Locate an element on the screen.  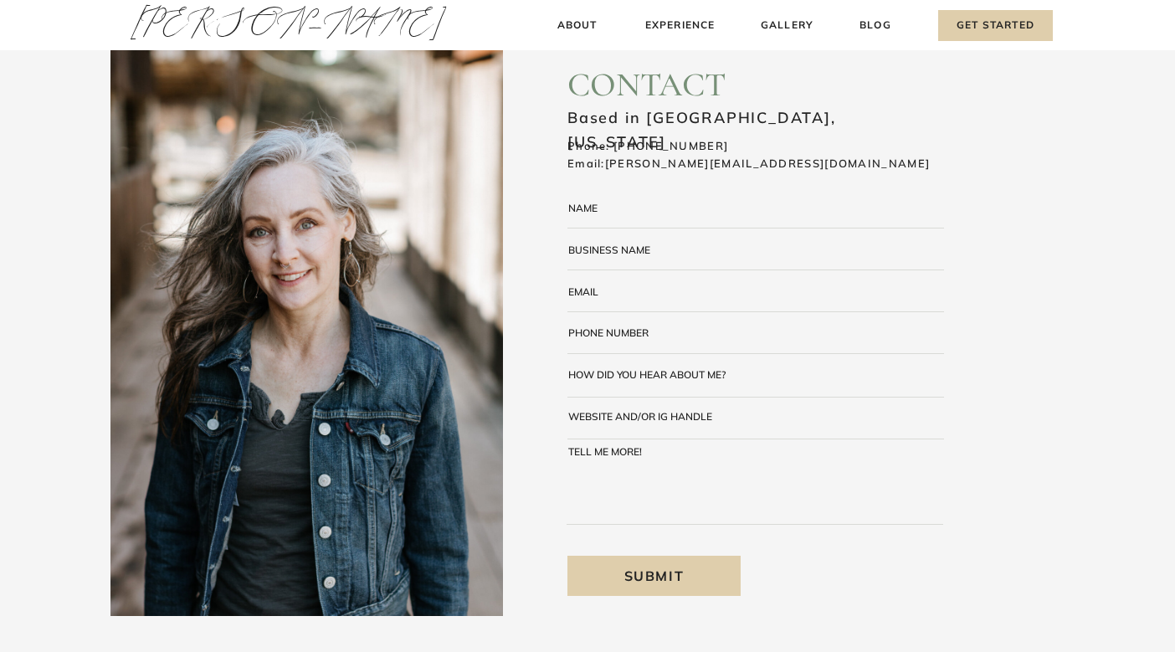
a: Gallery is located at coordinates (787, 25).